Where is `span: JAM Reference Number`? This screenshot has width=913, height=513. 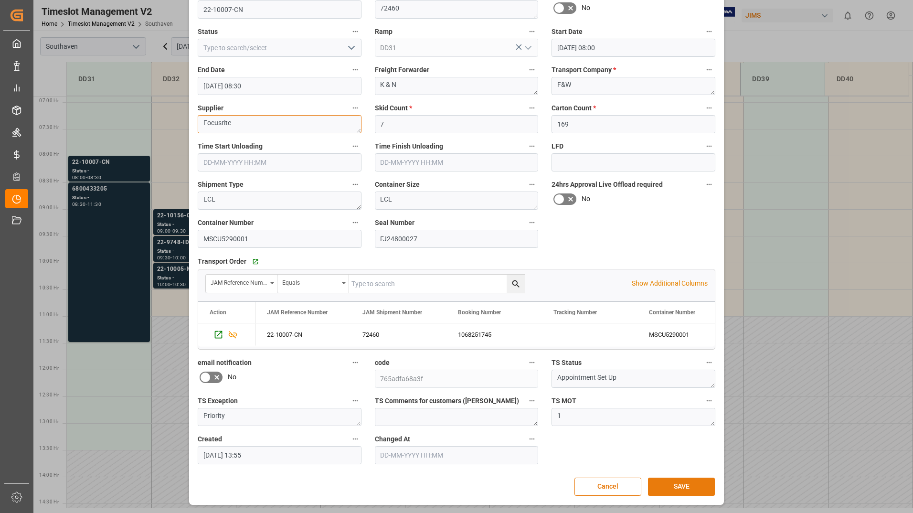
span: JAM Reference Number is located at coordinates (297, 312).